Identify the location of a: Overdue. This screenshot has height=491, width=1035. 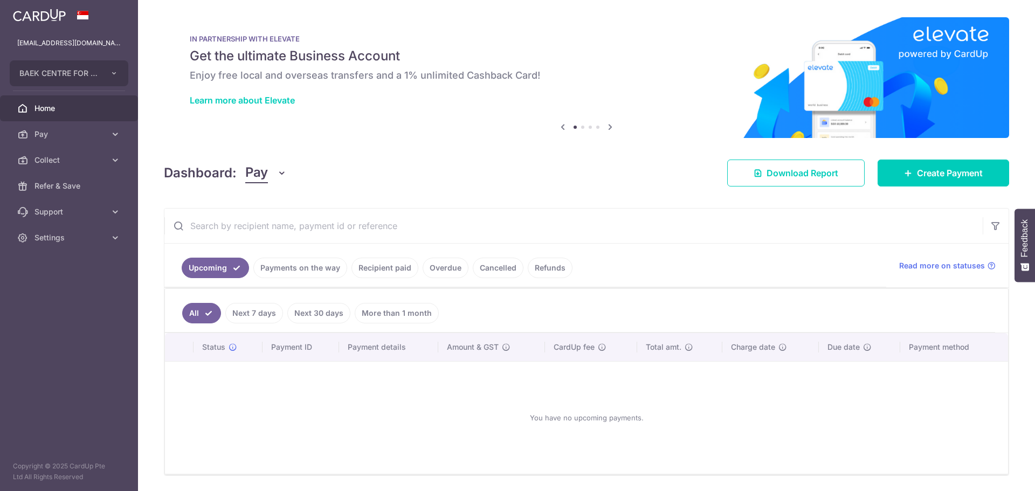
(445, 268).